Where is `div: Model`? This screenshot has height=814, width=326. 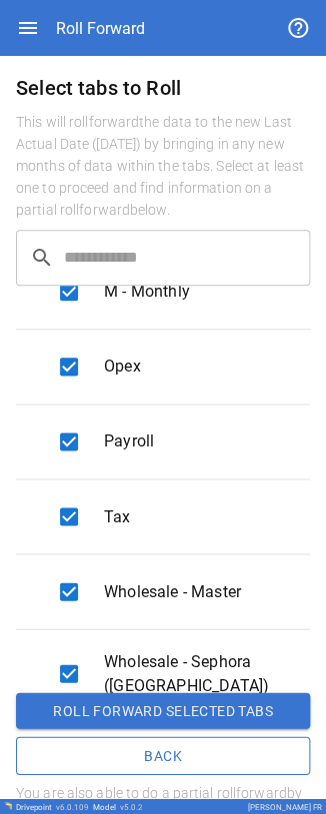 div: Model is located at coordinates (118, 806).